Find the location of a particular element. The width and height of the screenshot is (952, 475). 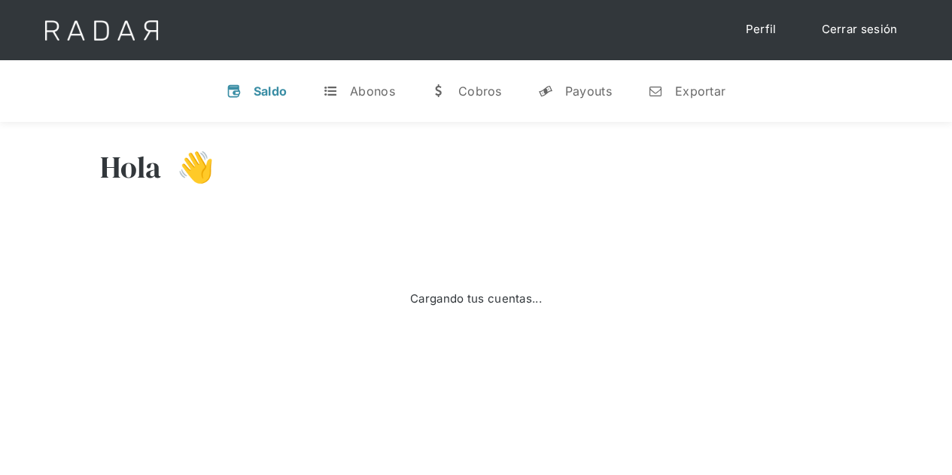

div: Saldo is located at coordinates (270, 91).